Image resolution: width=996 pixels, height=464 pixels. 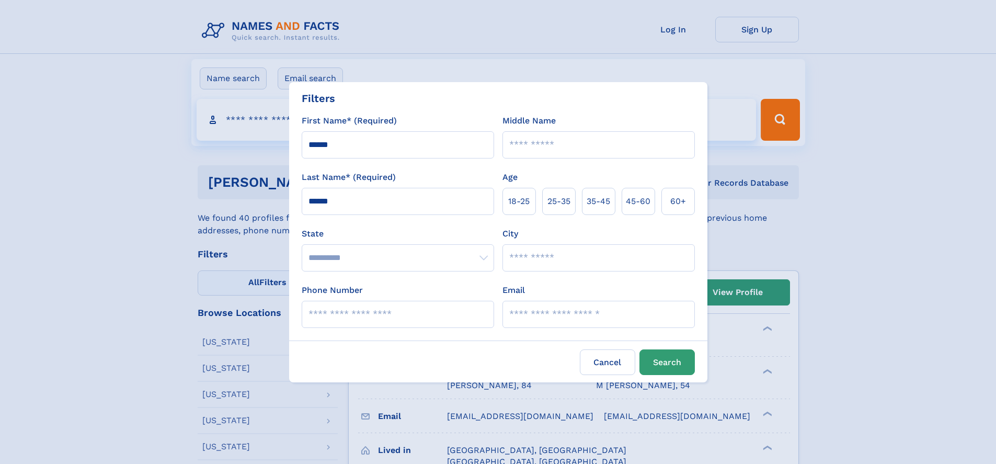 I want to click on span: 35‑45, so click(x=598, y=201).